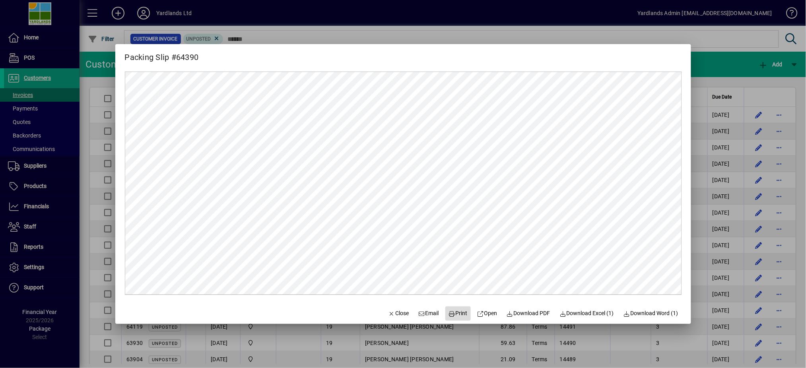 The width and height of the screenshot is (806, 368). I want to click on span: Download Excel (1), so click(587, 313).